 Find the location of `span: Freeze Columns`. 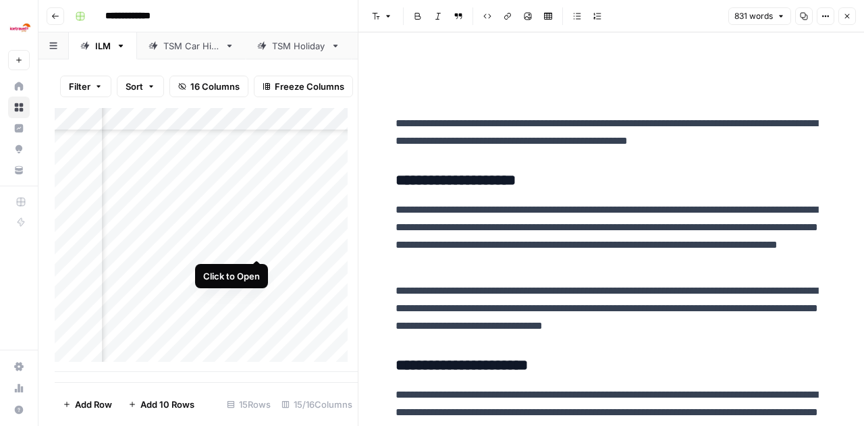

span: Freeze Columns is located at coordinates (309, 86).